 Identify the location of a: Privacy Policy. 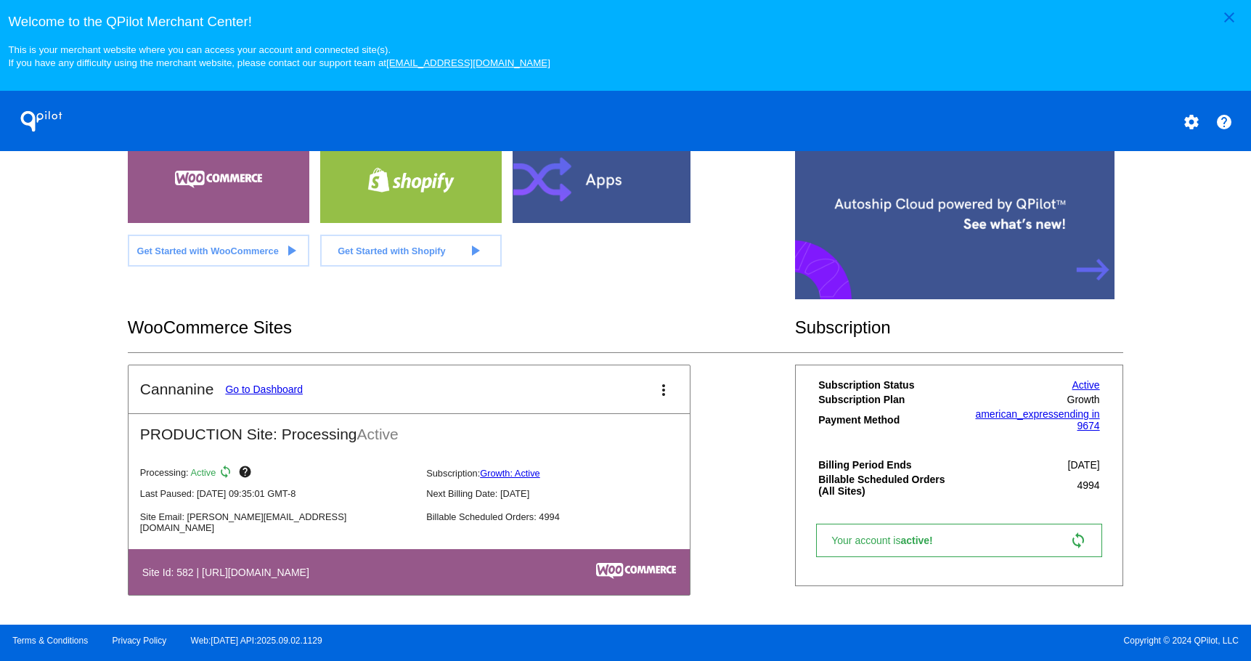
(139, 640).